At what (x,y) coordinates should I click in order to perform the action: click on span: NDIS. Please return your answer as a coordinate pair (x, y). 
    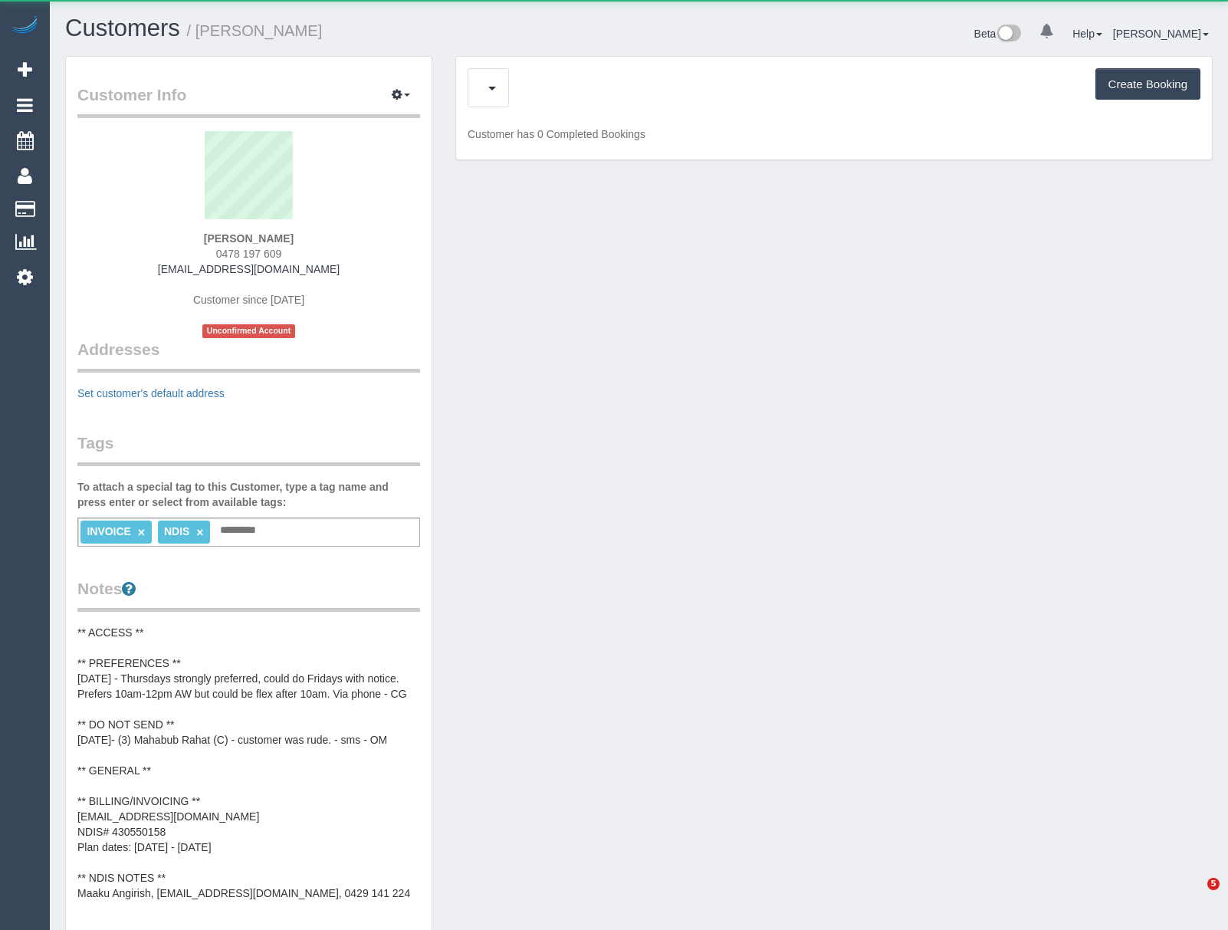
    Looking at the image, I should click on (176, 531).